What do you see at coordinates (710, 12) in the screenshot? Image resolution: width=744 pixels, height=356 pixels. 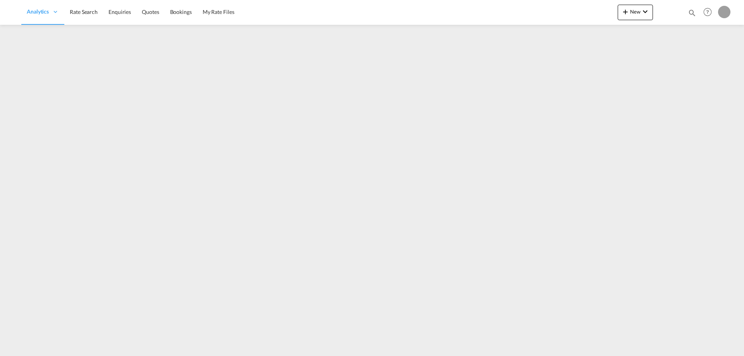 I see `div: Help` at bounding box center [710, 12].